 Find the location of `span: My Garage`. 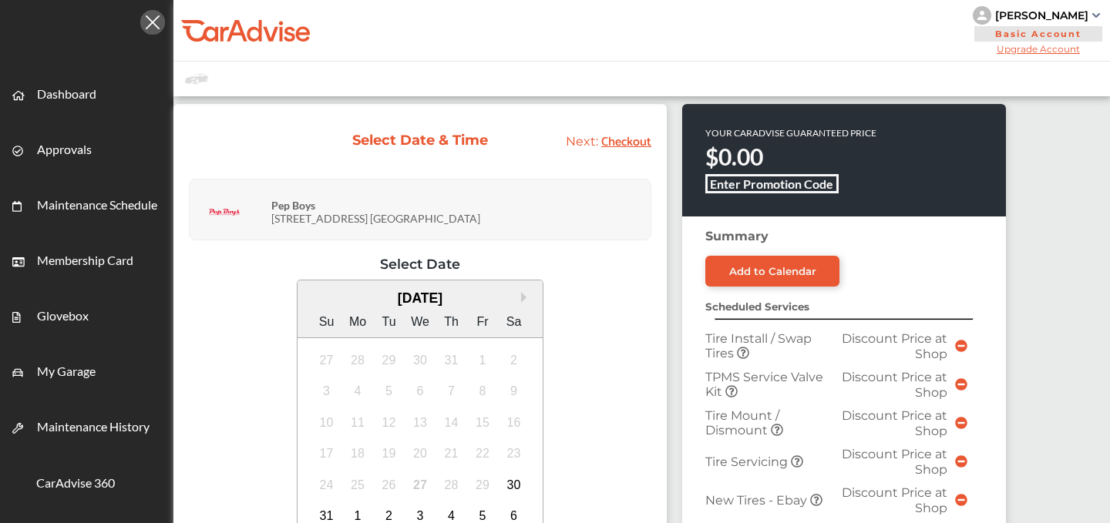

span: My Garage is located at coordinates (66, 374).